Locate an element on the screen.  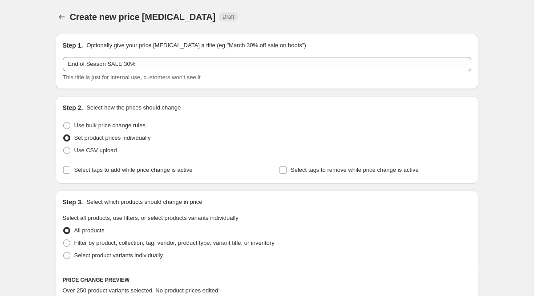
span: Select product variants individually is located at coordinates (118, 255).